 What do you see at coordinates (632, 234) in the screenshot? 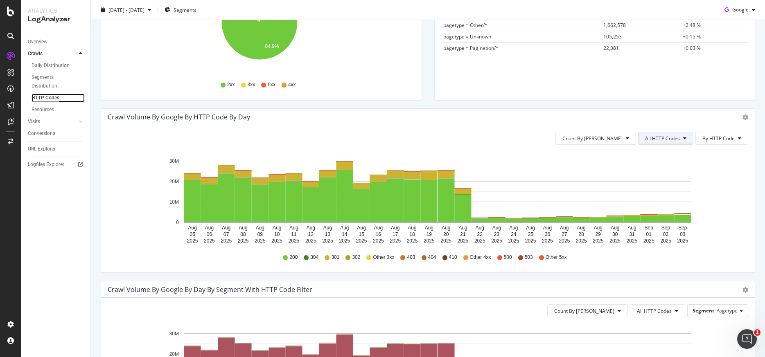
I see `text: 31` at bounding box center [632, 234].